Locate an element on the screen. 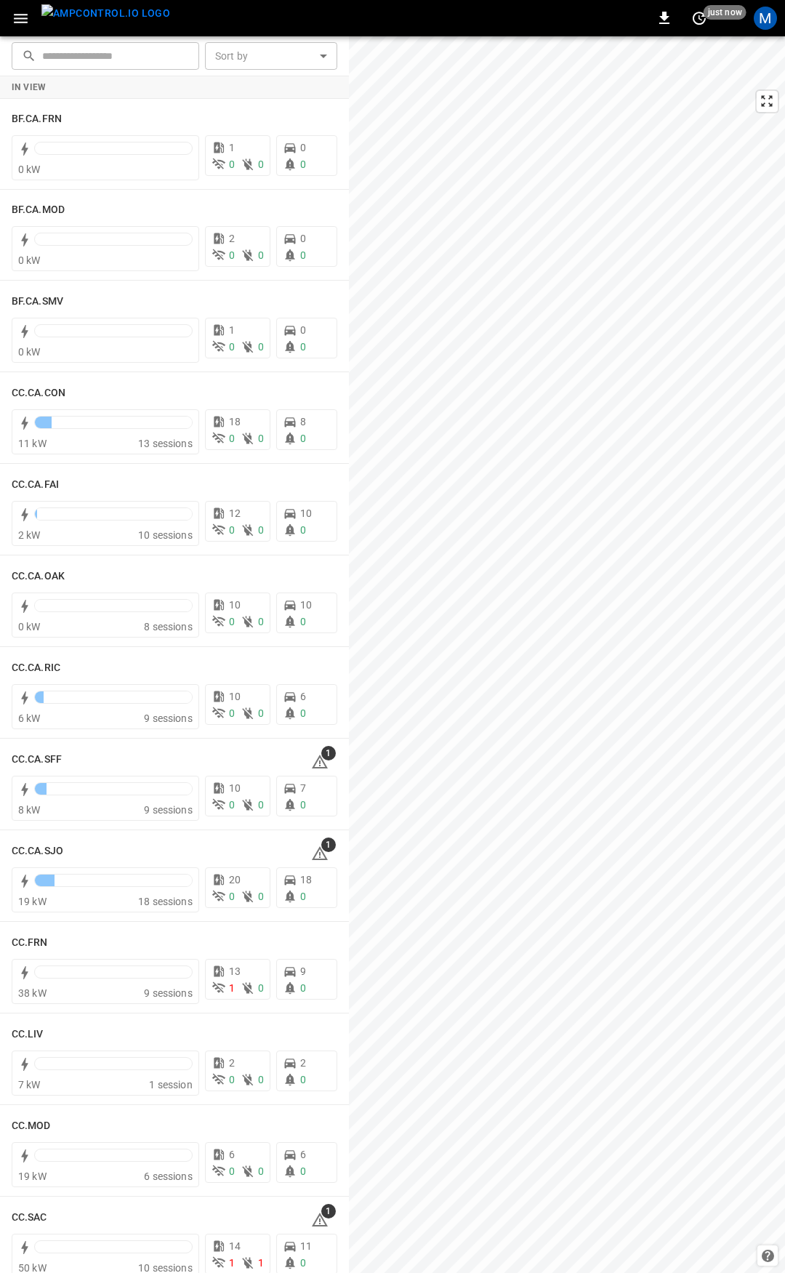  h6: CC.MOD is located at coordinates (31, 1126).